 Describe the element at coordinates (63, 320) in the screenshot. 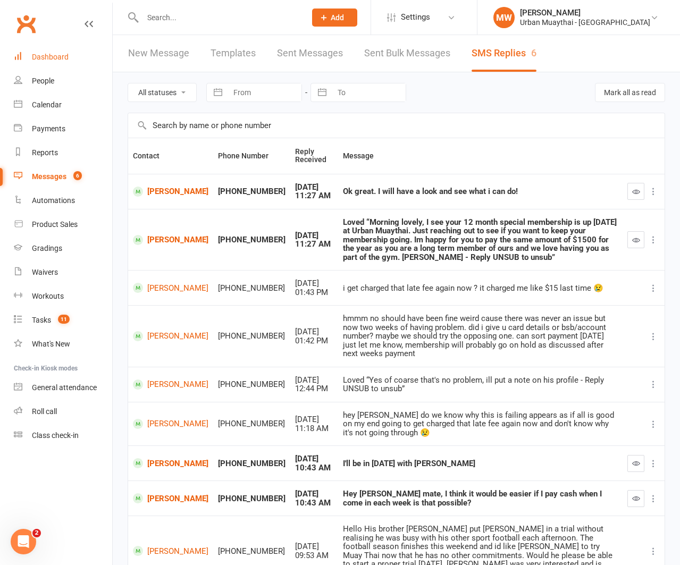

I see `a: Tasks 11` at that location.